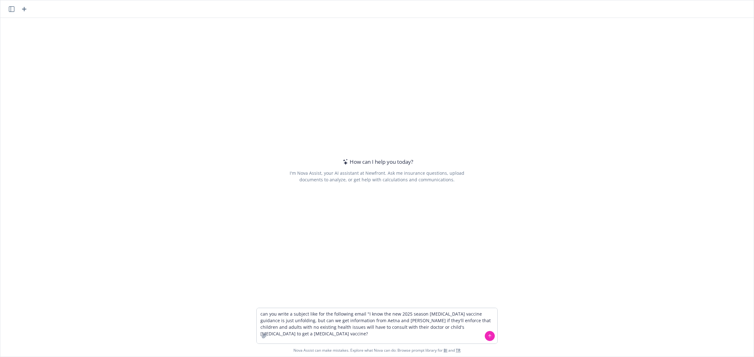  I want to click on div: How can I help you today?, so click(377, 162).